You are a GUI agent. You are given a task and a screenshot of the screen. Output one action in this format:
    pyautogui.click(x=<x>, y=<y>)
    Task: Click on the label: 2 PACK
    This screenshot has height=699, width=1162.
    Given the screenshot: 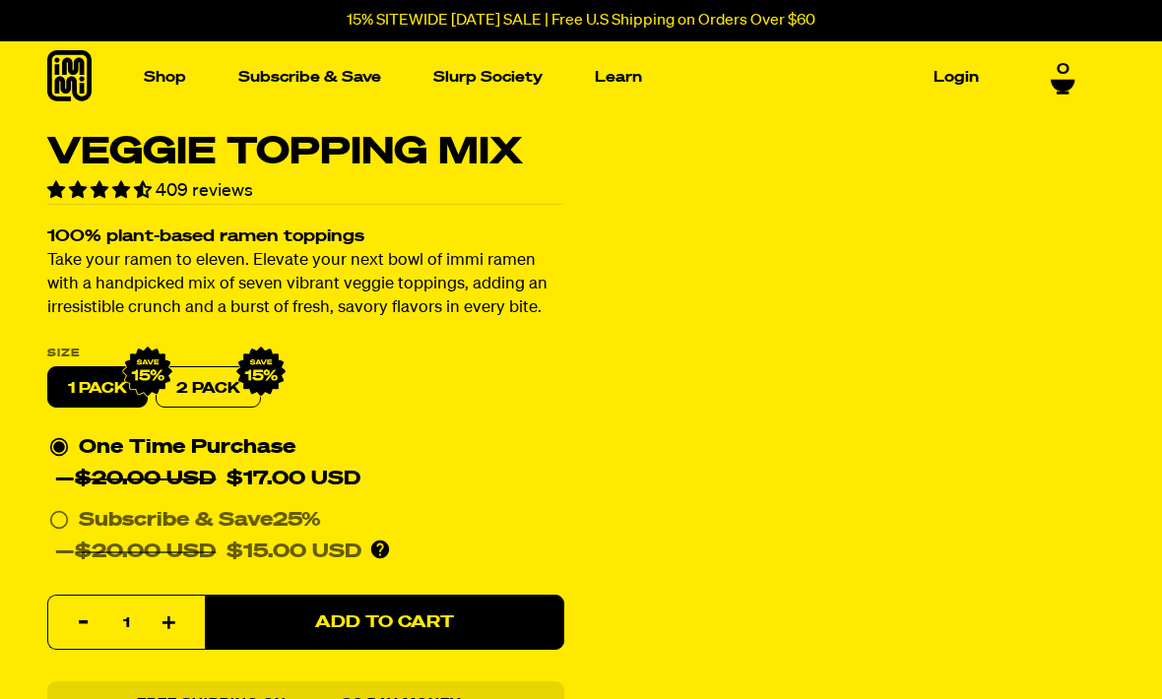 What is the action you would take?
    pyautogui.click(x=208, y=388)
    